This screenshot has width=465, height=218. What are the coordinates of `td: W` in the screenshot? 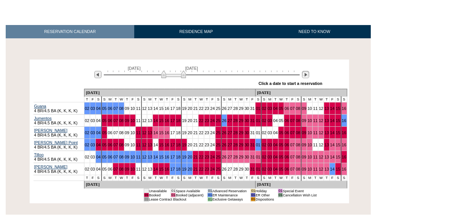 It's located at (121, 100).